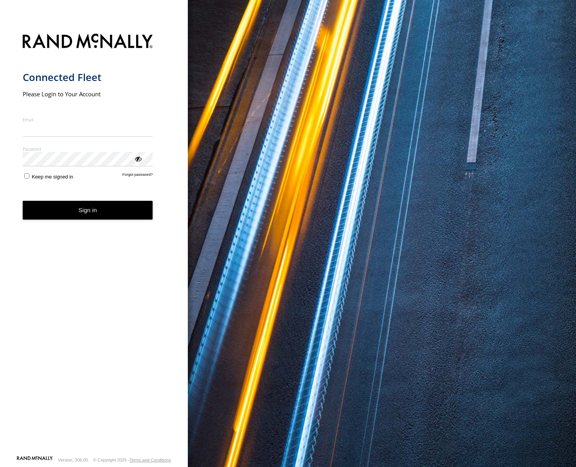 The height and width of the screenshot is (467, 576). Describe the element at coordinates (150, 459) in the screenshot. I see `a: Terms and Conditions` at that location.